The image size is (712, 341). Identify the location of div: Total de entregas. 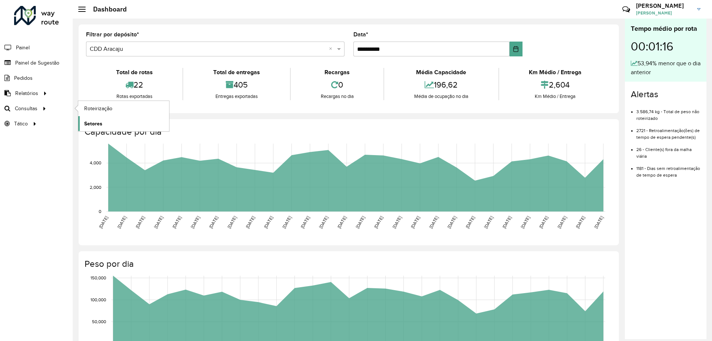
(236, 72).